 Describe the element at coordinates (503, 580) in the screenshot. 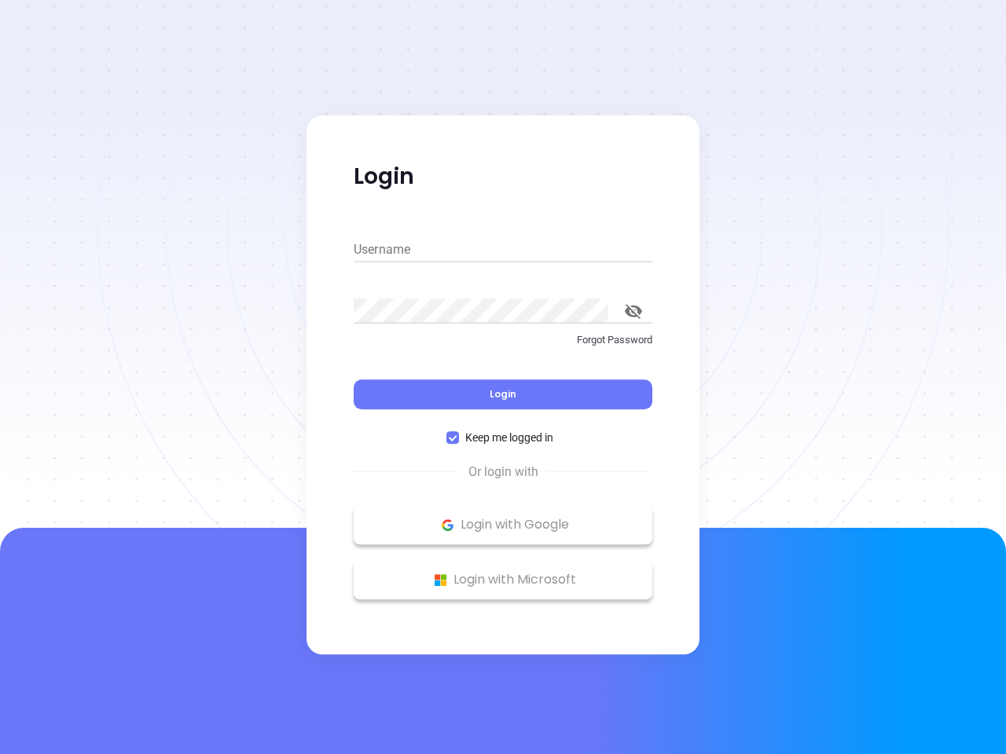

I see `button: Microsoft Logo Login with Microsoft` at that location.